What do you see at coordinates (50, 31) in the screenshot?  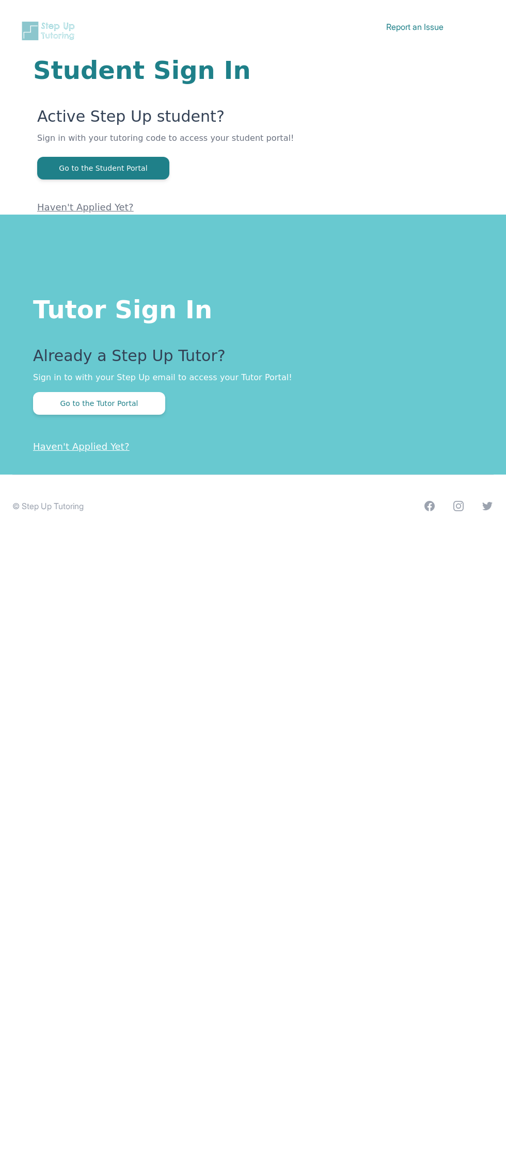 I see `img: Step Up Tutoring horizontal logo` at bounding box center [50, 31].